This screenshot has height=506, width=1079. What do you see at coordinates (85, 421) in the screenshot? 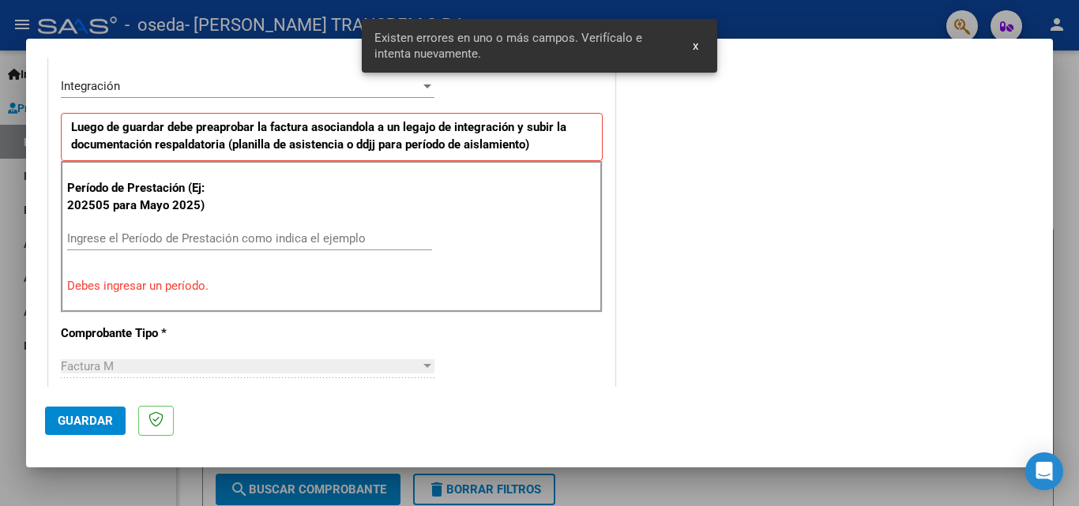
I see `button: Guardar` at bounding box center [85, 421].